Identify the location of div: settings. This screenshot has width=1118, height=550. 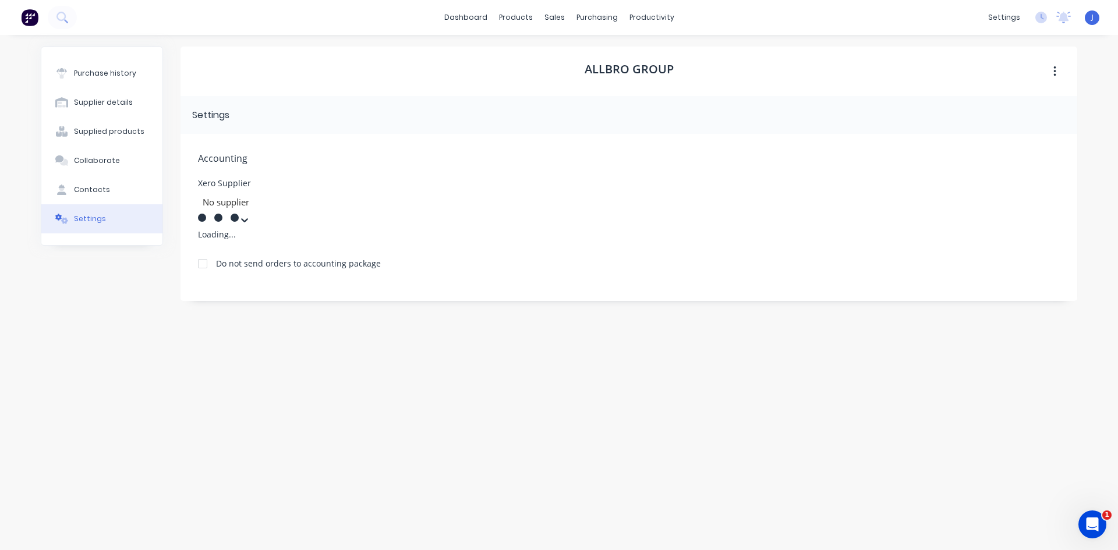
(1004, 17).